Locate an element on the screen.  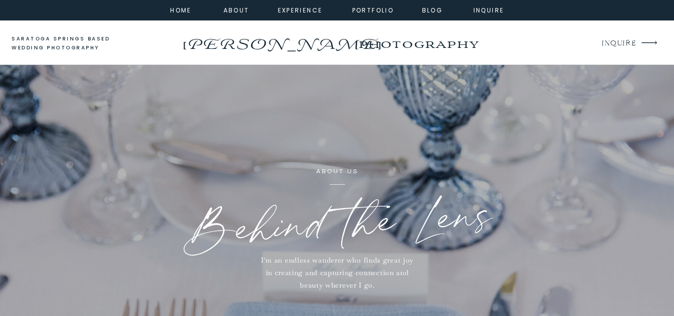
a: photography is located at coordinates (418, 43).